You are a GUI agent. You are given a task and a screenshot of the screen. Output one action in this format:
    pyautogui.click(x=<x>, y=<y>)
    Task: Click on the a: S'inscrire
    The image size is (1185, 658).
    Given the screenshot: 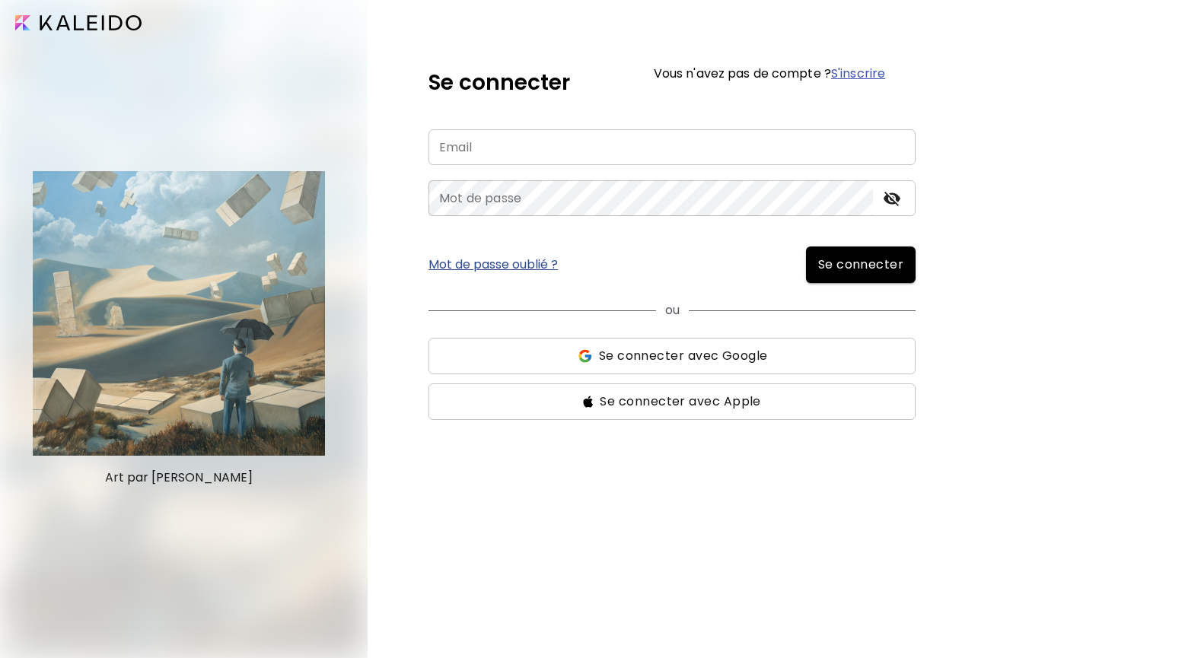 What is the action you would take?
    pyautogui.click(x=857, y=73)
    